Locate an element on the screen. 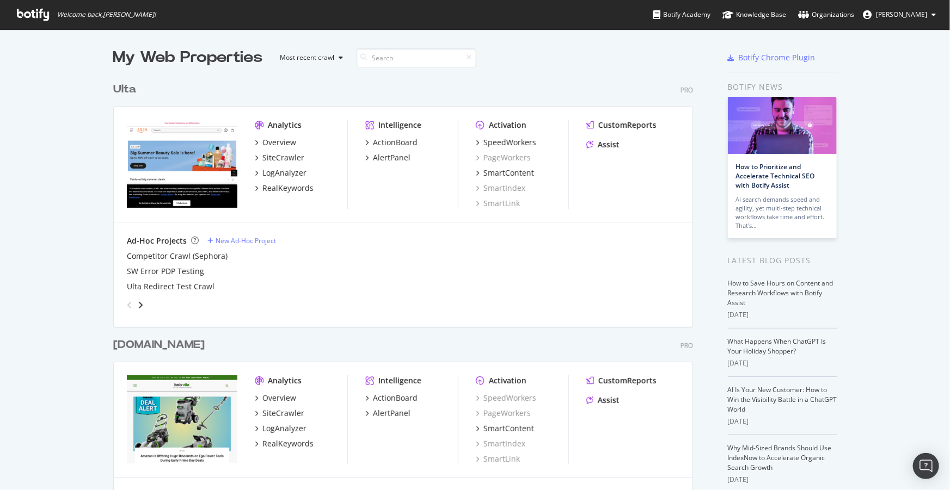  div: Ulta is located at coordinates (125, 89).